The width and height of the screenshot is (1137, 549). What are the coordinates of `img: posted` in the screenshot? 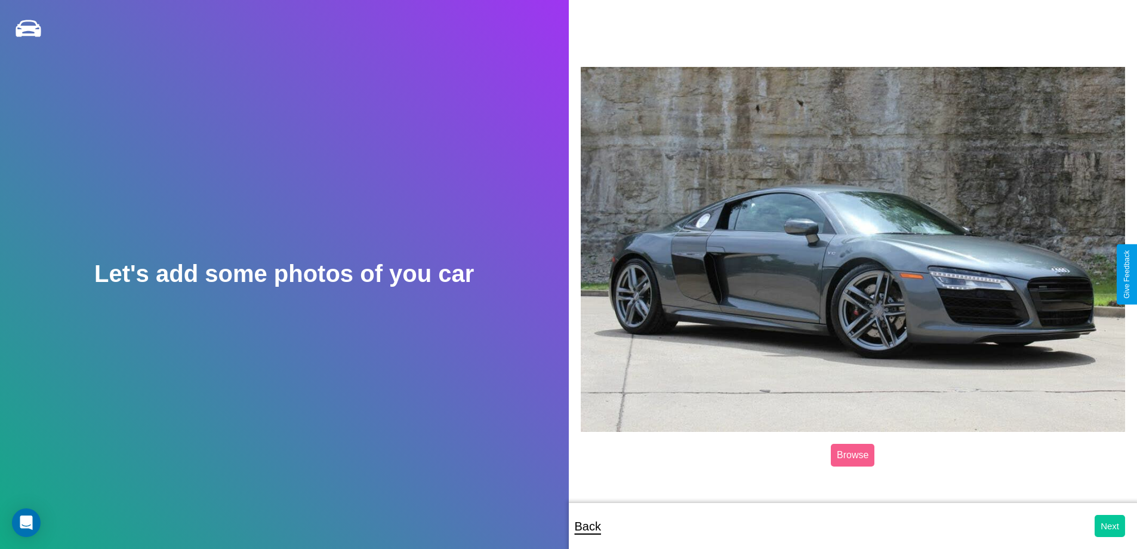 It's located at (853, 250).